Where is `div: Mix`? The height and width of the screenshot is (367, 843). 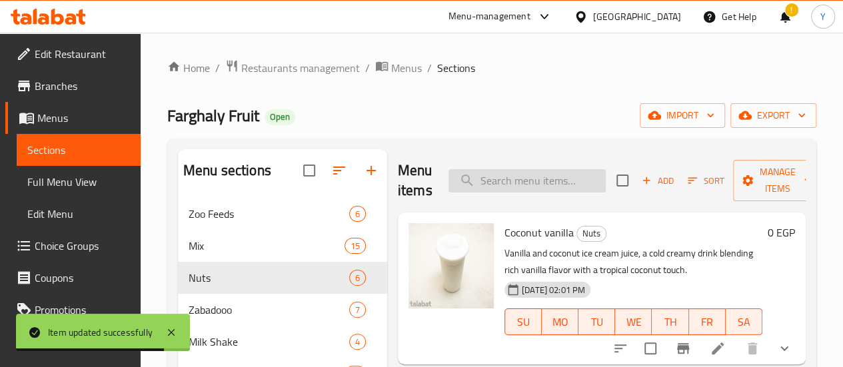
div: Mix is located at coordinates (267, 246).